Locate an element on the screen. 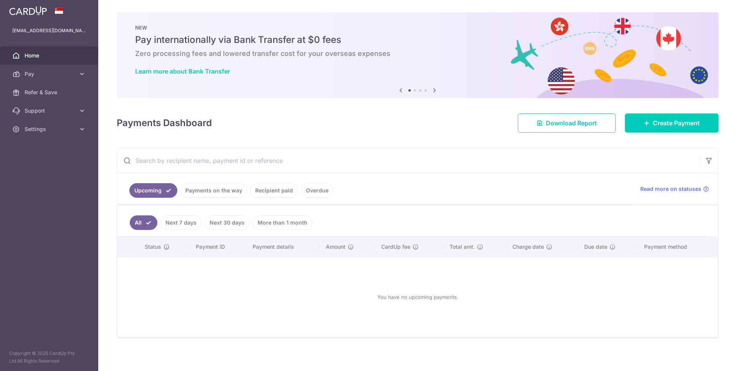 The width and height of the screenshot is (737, 371). a: Create Payment is located at coordinates (671, 123).